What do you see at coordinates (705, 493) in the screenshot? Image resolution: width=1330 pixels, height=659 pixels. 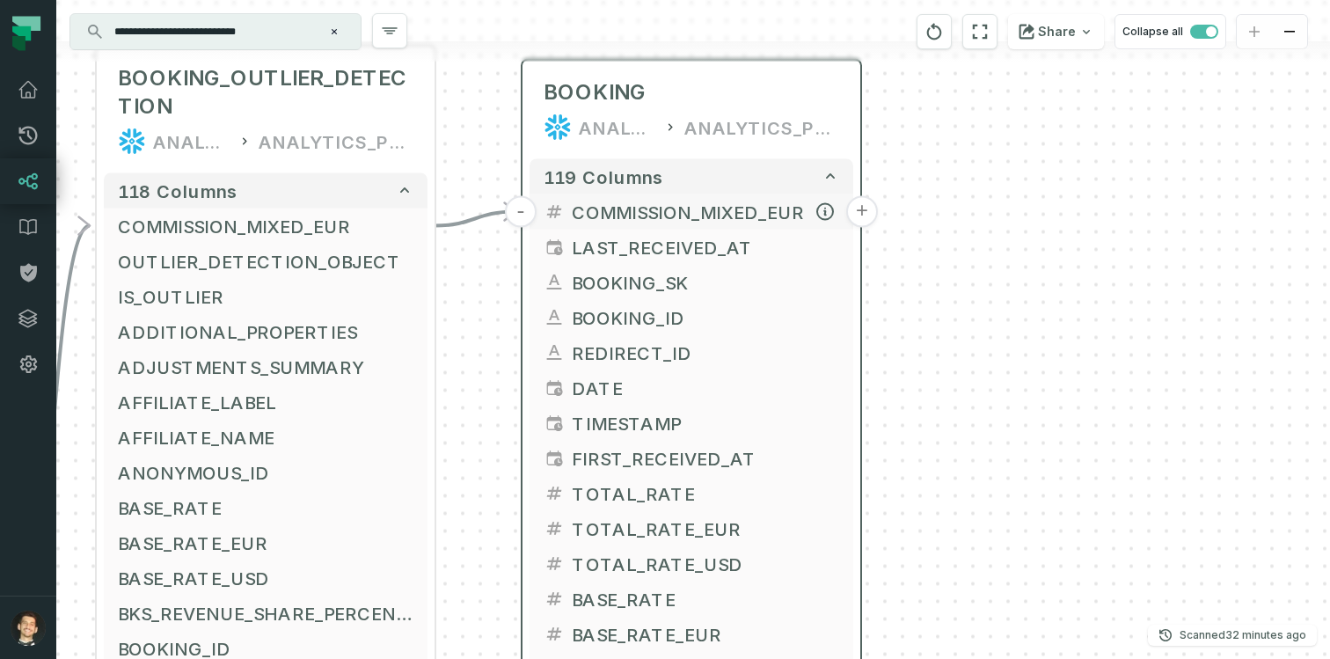 I see `span: TOTAL_RATE` at bounding box center [705, 493].